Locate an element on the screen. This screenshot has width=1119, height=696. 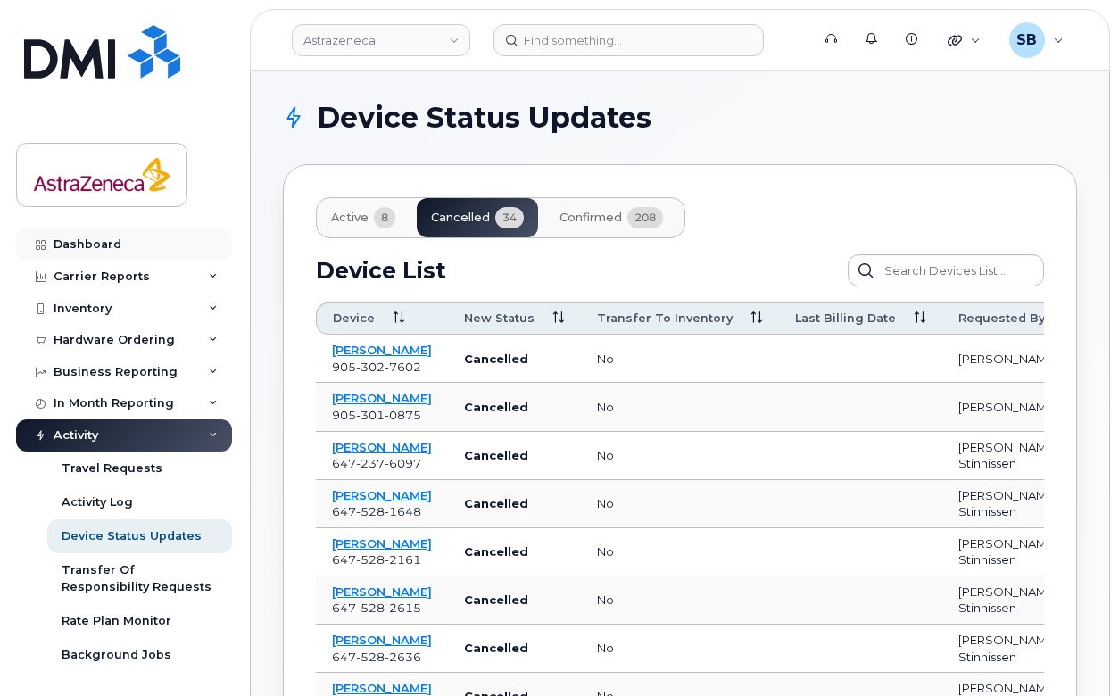
span: Device Status Updates is located at coordinates (484, 118).